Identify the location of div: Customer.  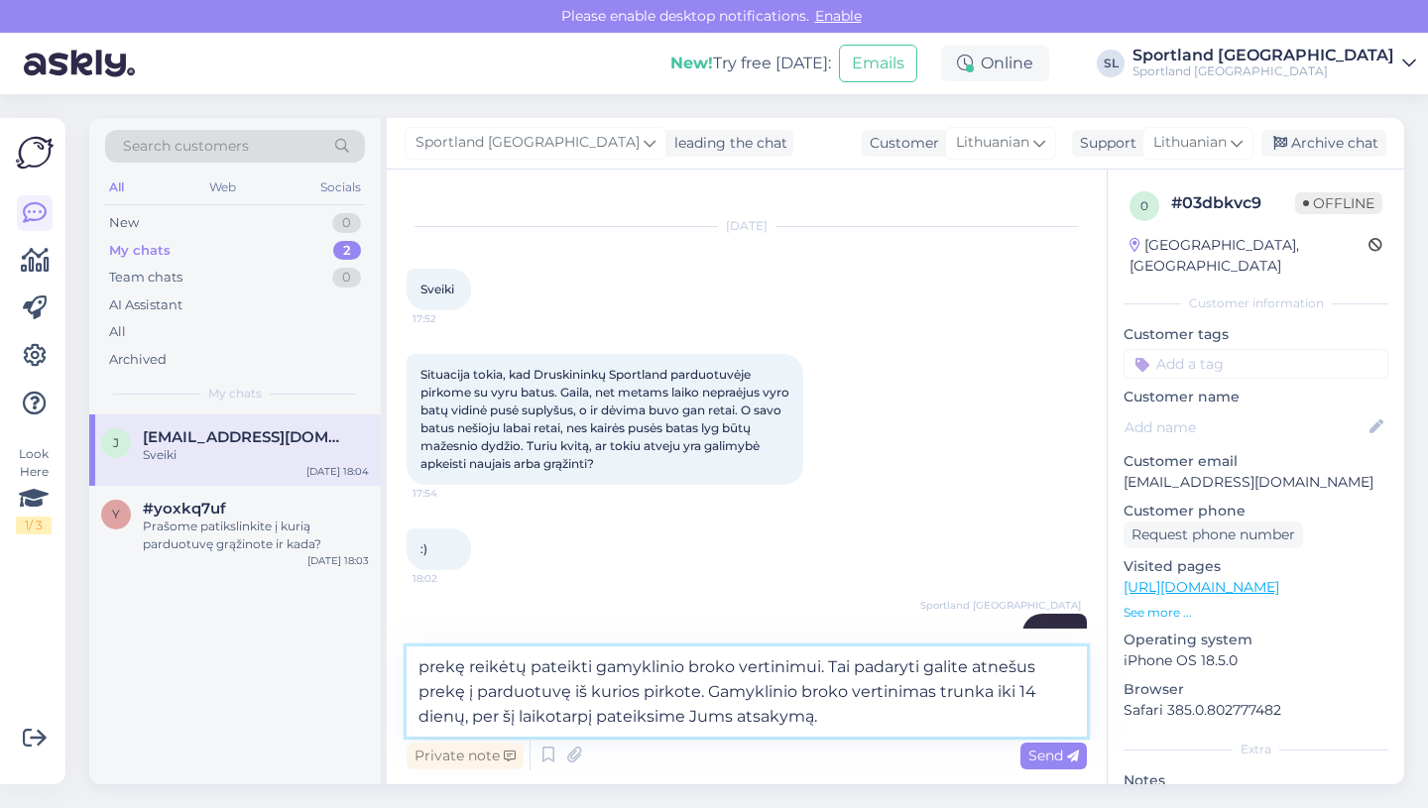
(901, 143).